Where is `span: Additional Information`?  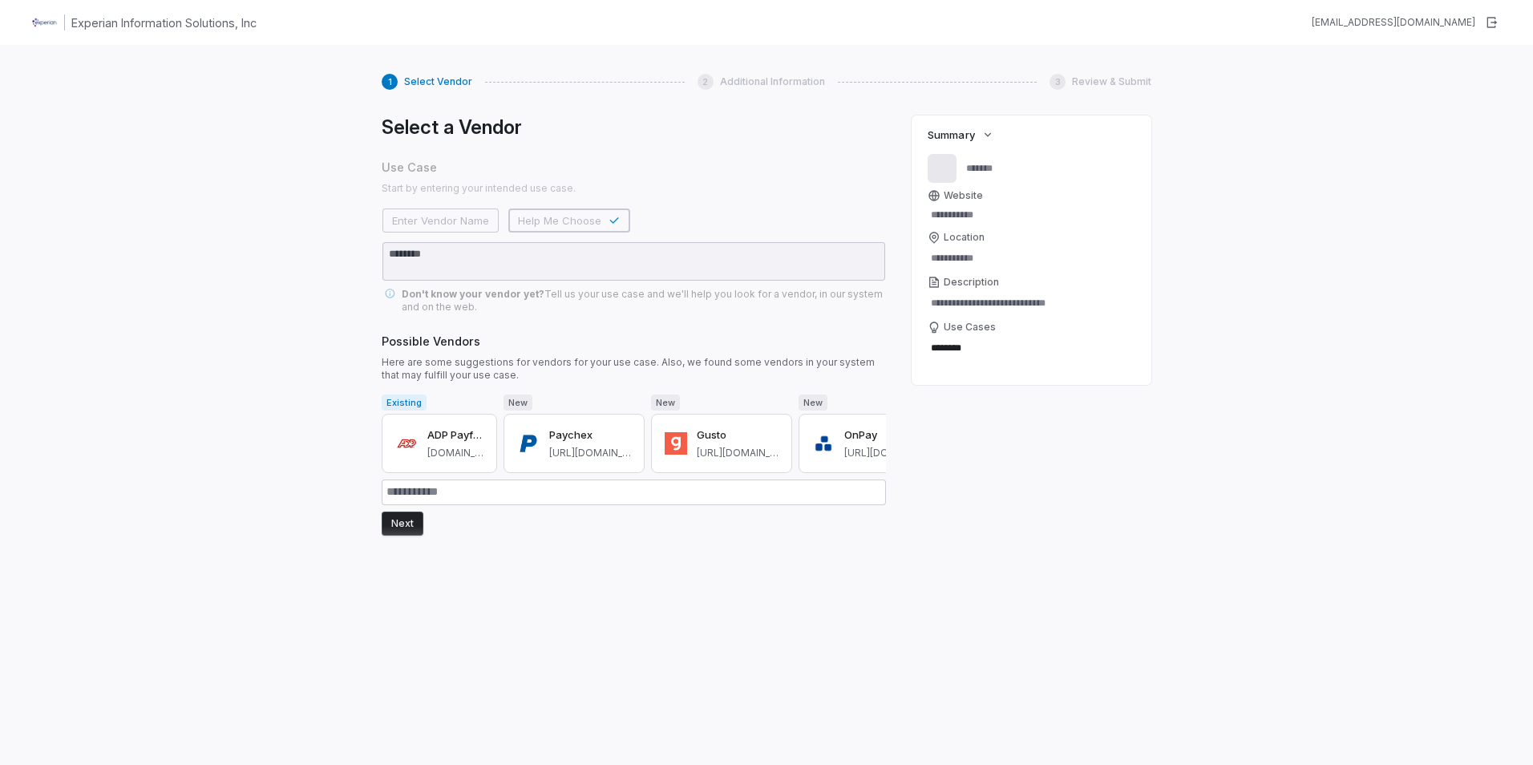
span: Additional Information is located at coordinates (772, 82).